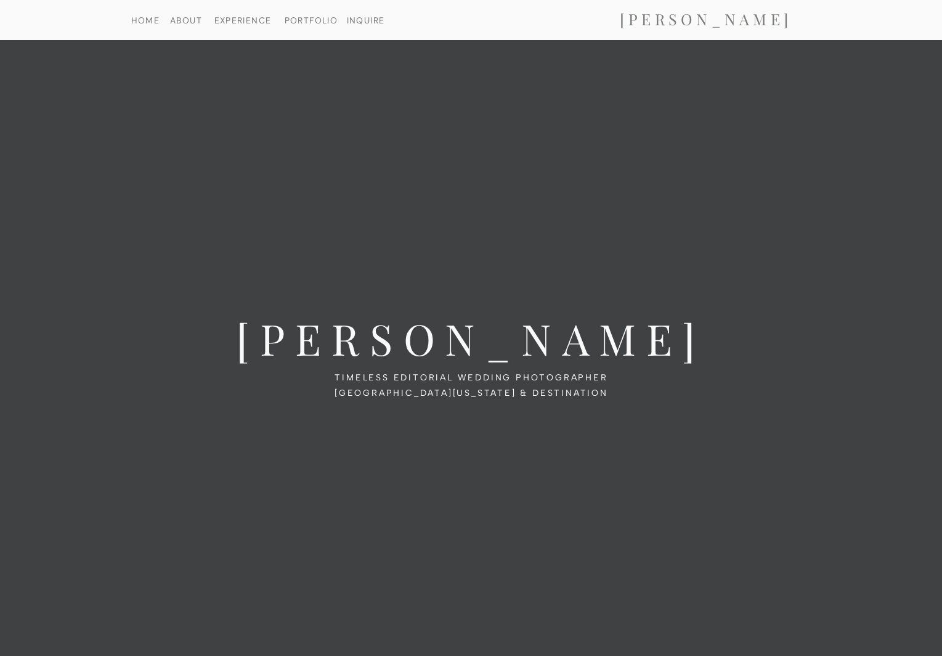  What do you see at coordinates (186, 20) in the screenshot?
I see `a: ABOUT` at bounding box center [186, 20].